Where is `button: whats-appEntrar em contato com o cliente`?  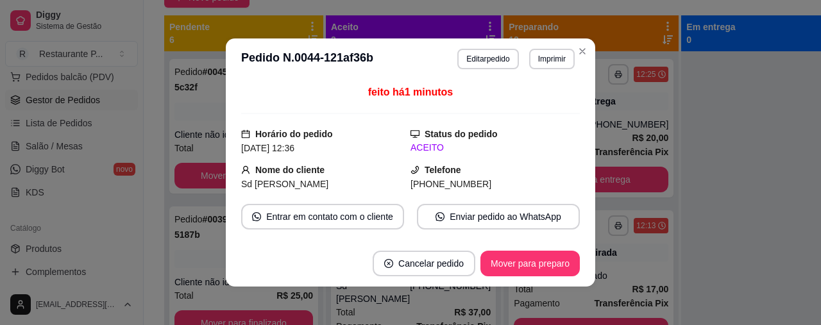 button: whats-appEntrar em contato com o cliente is located at coordinates (323, 217).